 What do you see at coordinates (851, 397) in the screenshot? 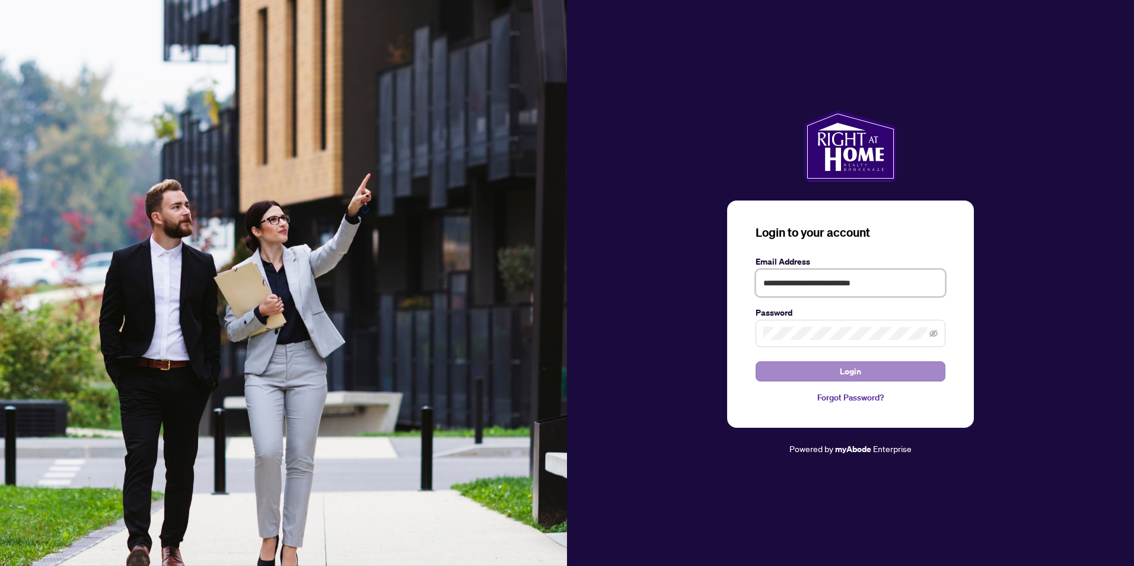
I see `a: Forgot Password?` at bounding box center [851, 397].